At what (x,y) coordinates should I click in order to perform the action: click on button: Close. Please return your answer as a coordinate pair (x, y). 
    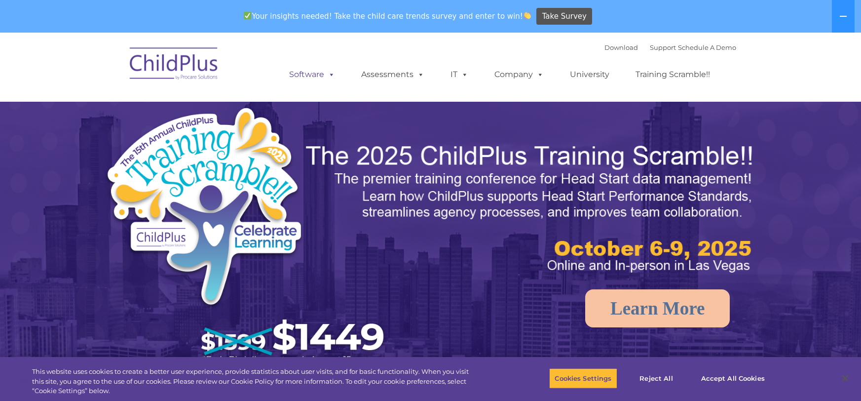
    Looking at the image, I should click on (845, 378).